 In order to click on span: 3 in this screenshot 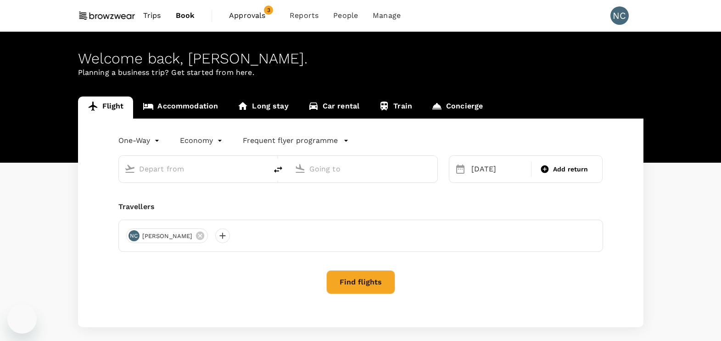, I will do `click(269, 10)`.